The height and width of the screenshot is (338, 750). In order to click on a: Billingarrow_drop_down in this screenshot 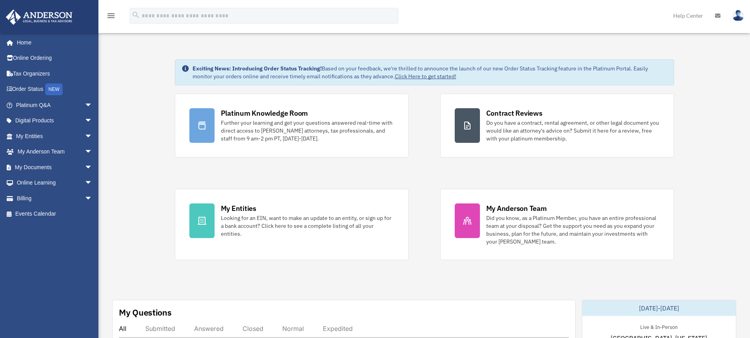, I will do `click(55, 199)`.